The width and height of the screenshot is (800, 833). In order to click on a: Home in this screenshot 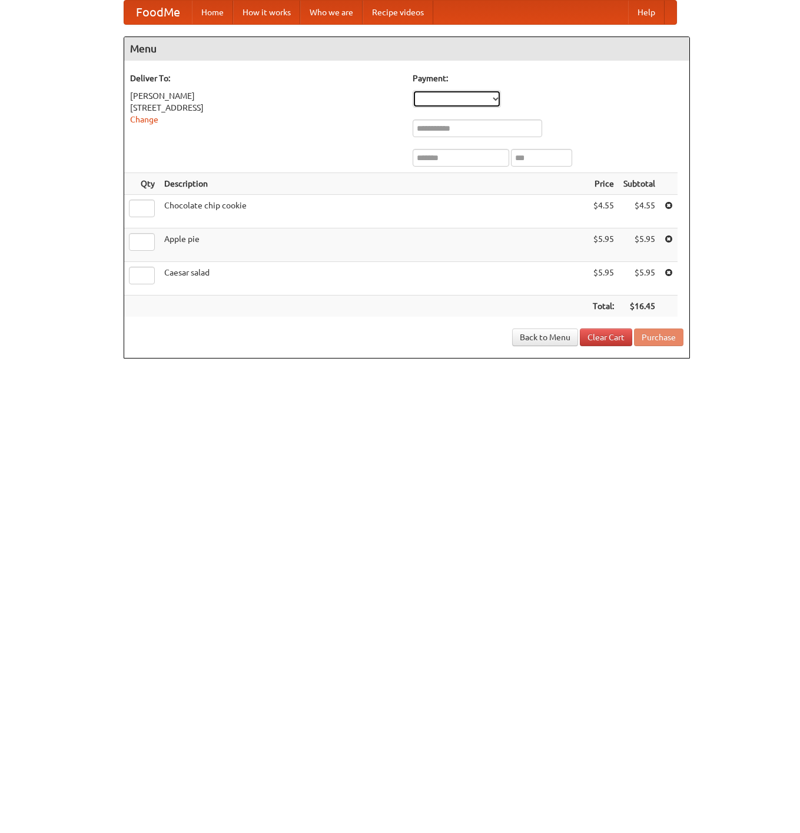, I will do `click(213, 12)`.